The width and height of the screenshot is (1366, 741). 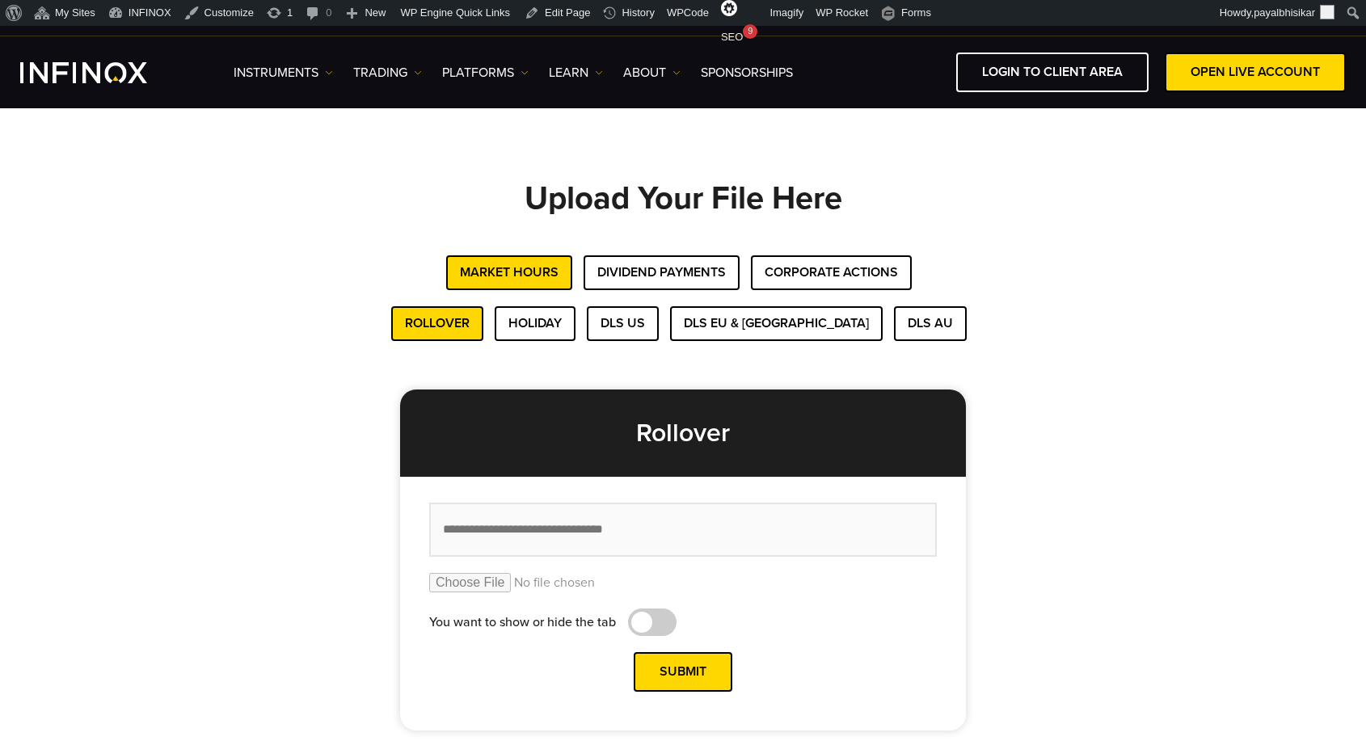 What do you see at coordinates (283, 73) in the screenshot?
I see `a: Instruments` at bounding box center [283, 73].